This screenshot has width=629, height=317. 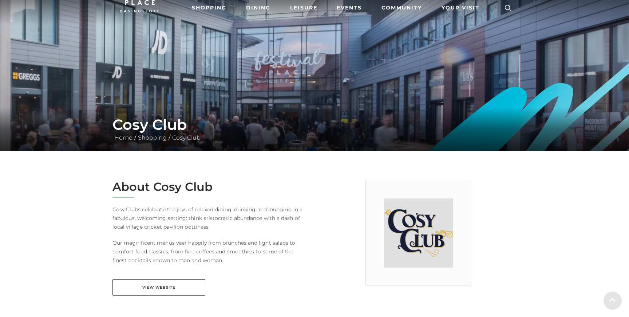 What do you see at coordinates (211, 218) in the screenshot?
I see `p: Cosy Clubs celebrate the joys of relaxed dining, drinking and lounging in a fabulous, welcoming s...` at bounding box center [211, 218].